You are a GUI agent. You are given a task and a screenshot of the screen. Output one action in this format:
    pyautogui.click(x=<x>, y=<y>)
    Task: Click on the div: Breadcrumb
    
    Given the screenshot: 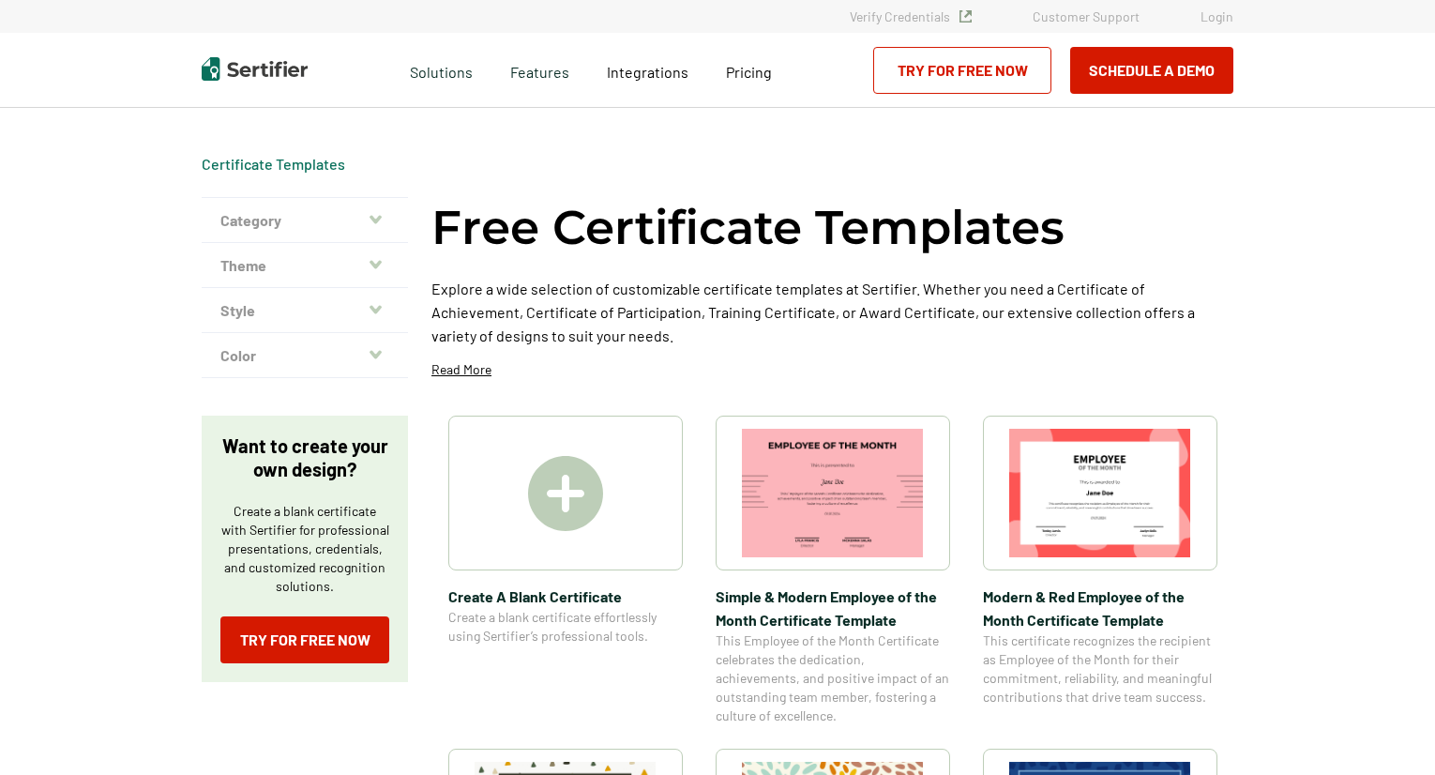 What is the action you would take?
    pyautogui.click(x=273, y=164)
    